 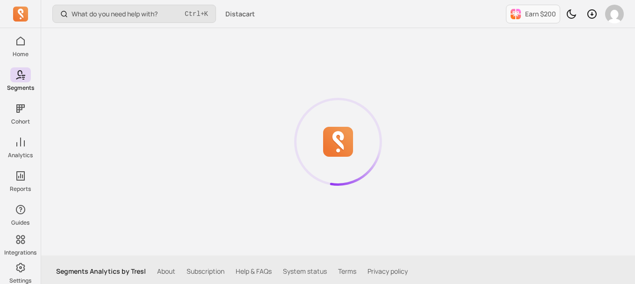 What do you see at coordinates (387, 271) in the screenshot?
I see `a: Privacy policy` at bounding box center [387, 271].